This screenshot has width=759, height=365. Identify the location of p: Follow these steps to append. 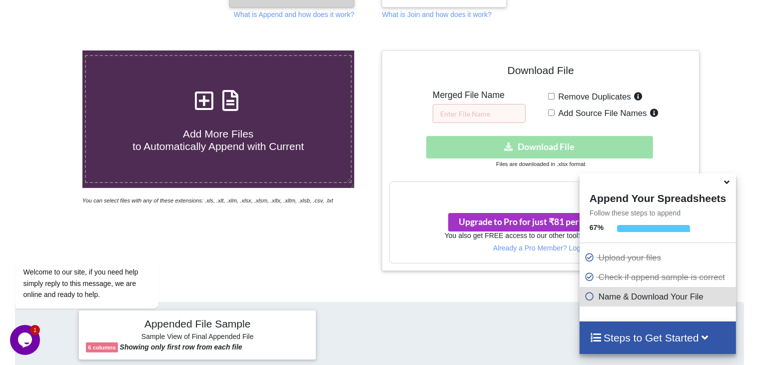
(657, 213).